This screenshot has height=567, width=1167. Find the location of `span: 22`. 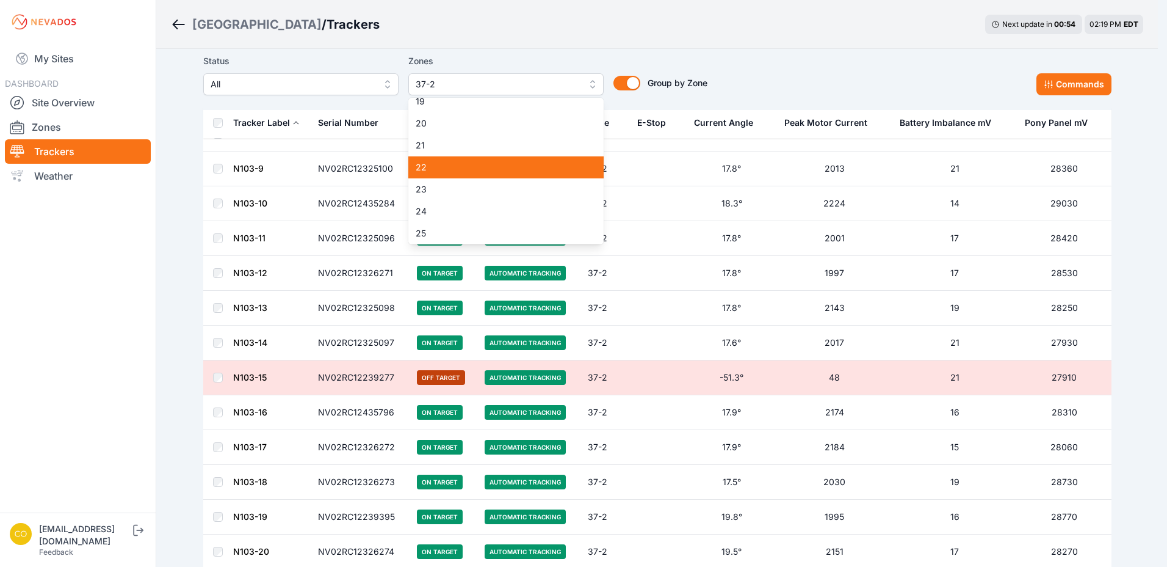

span: 22 is located at coordinates (499, 167).